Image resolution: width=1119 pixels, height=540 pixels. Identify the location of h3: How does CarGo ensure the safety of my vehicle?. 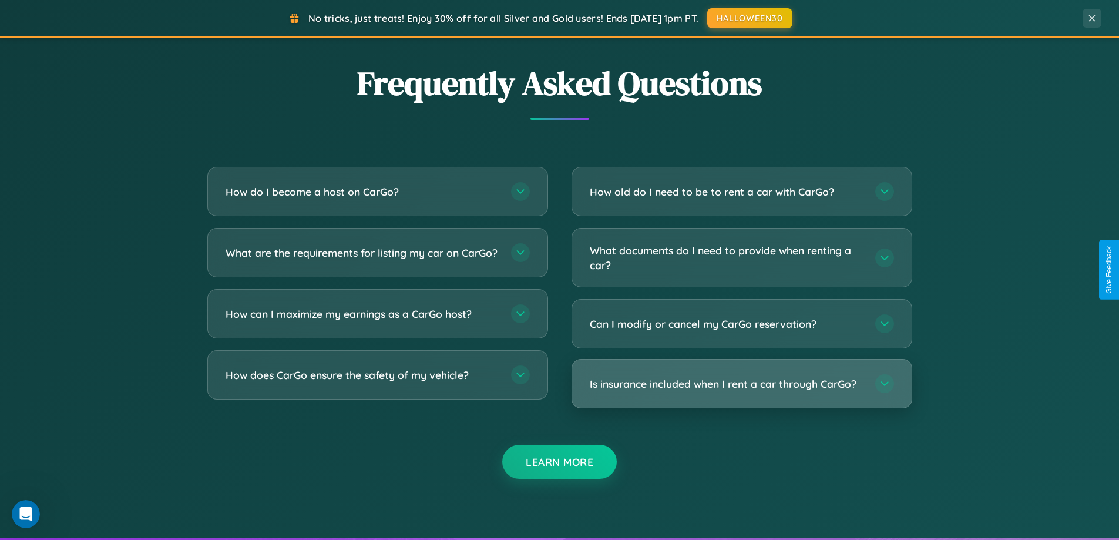
(363, 375).